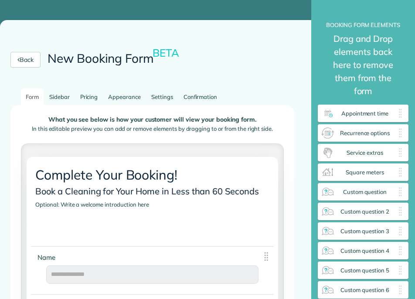 The image size is (415, 299). Describe the element at coordinates (365, 290) in the screenshot. I see `span: Custom question 6` at that location.